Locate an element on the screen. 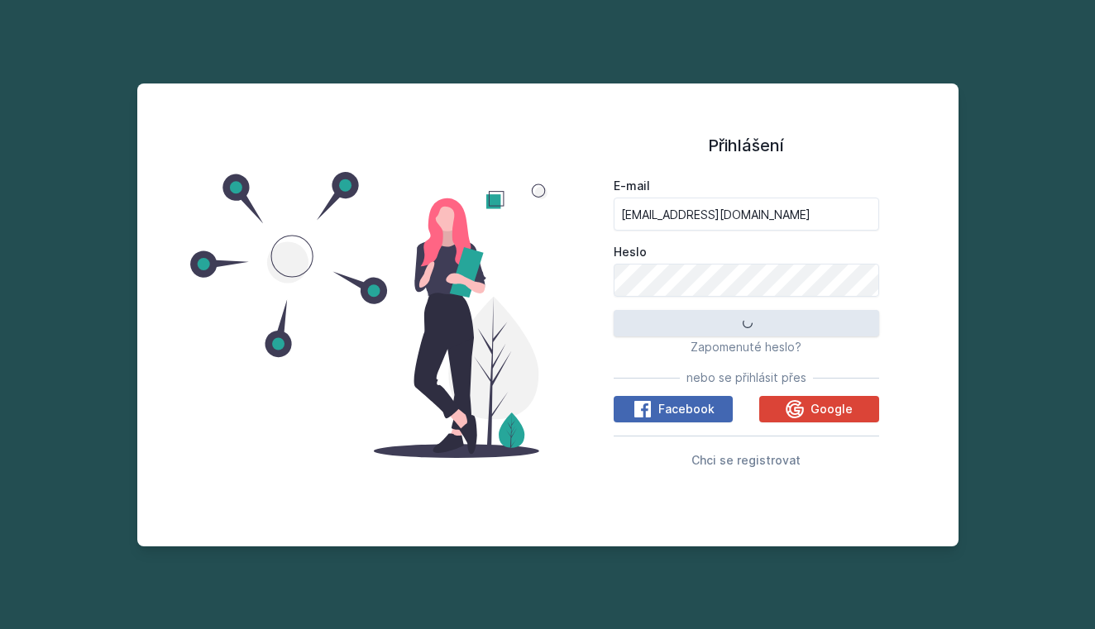 This screenshot has height=629, width=1095. span: Zapomenuté heslo? is located at coordinates (746, 346).